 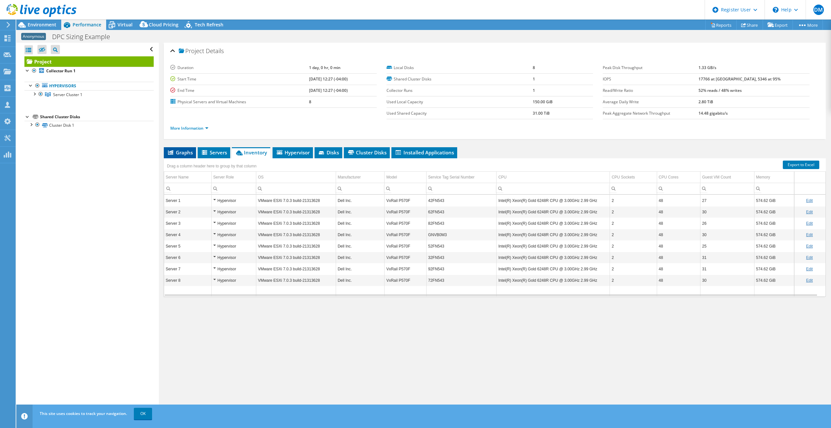 What do you see at coordinates (310, 102) in the screenshot?
I see `b: 8` at bounding box center [310, 102].